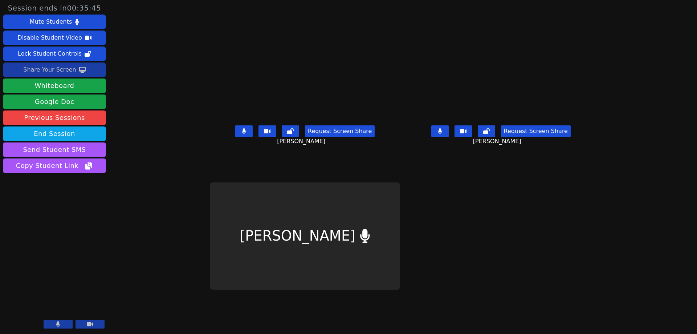 Image resolution: width=697 pixels, height=334 pixels. Describe the element at coordinates (54, 70) in the screenshot. I see `button: Share Your Screen` at that location.